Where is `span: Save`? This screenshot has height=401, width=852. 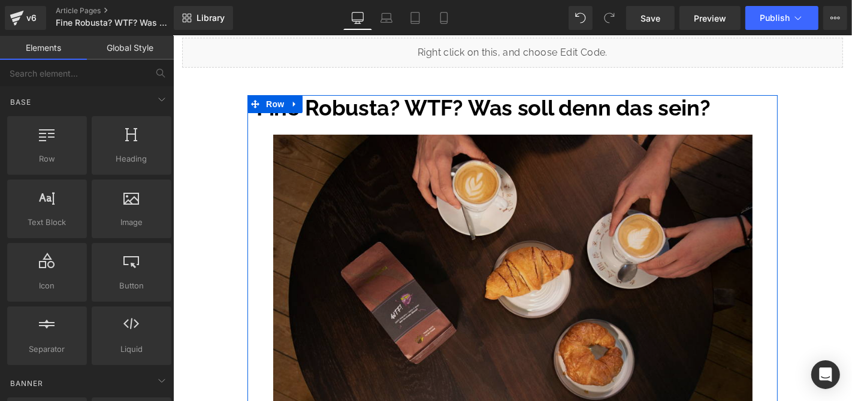 span: Save is located at coordinates (650, 18).